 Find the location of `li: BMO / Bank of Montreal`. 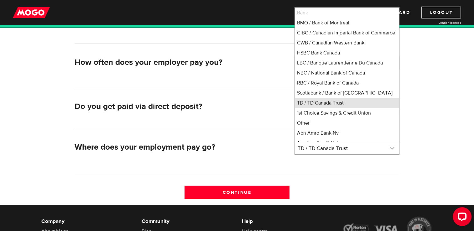

li: BMO / Bank of Montreal is located at coordinates (347, 23).